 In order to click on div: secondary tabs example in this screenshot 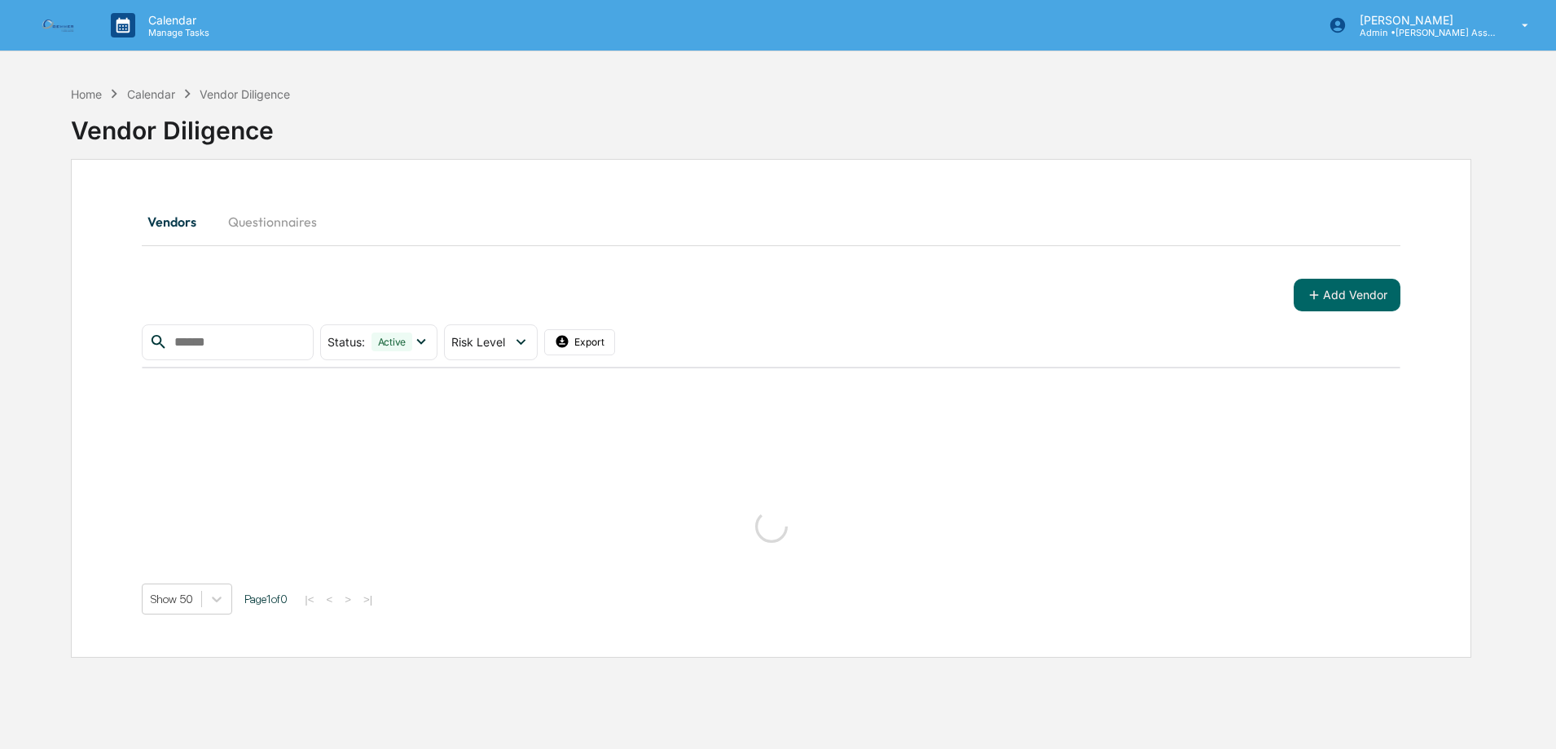, I will do `click(771, 222)`.